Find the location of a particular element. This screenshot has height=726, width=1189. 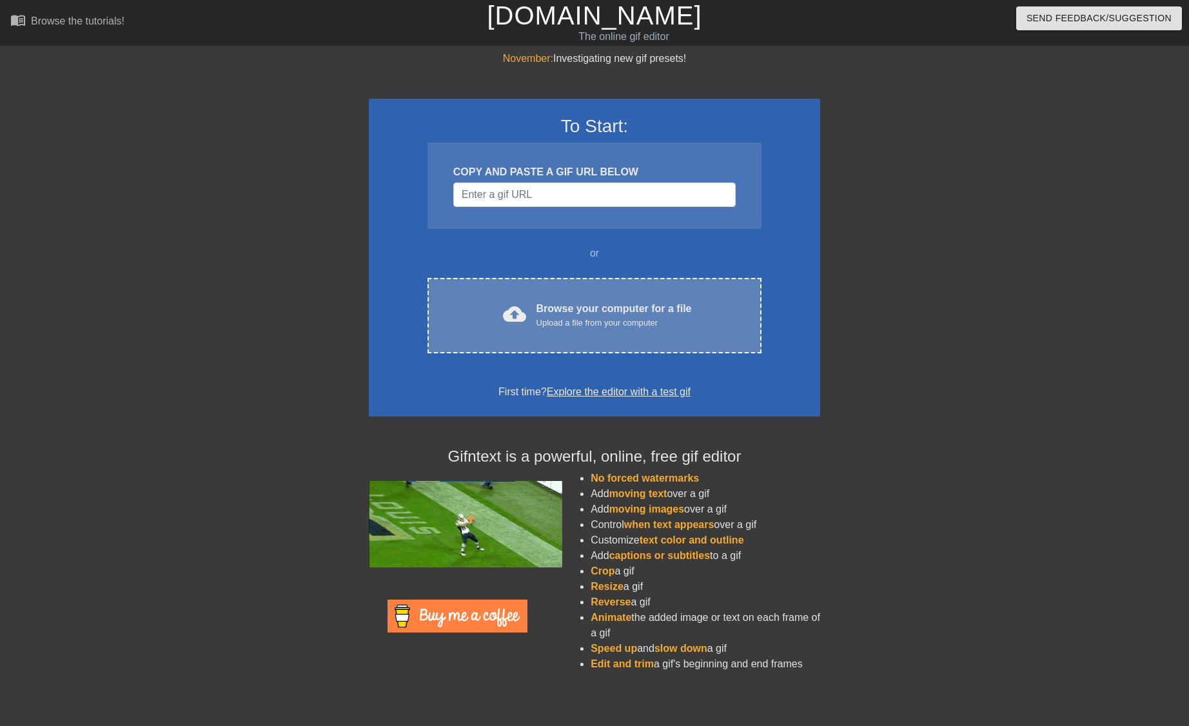

span: moving text is located at coordinates (638, 493).